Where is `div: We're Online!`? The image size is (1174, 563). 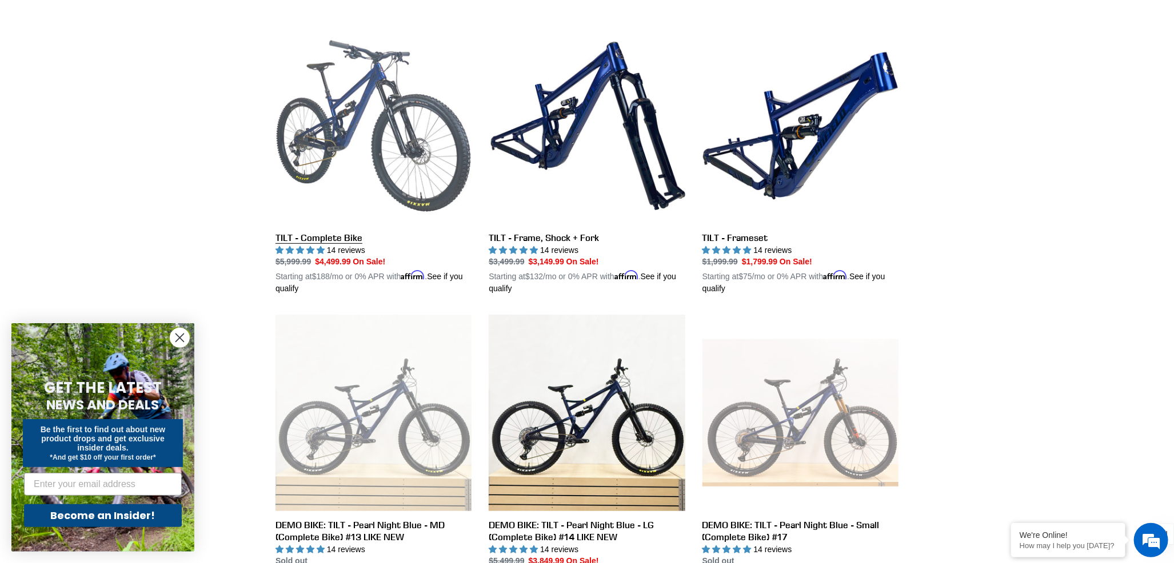
div: We're Online! is located at coordinates (1068, 535).